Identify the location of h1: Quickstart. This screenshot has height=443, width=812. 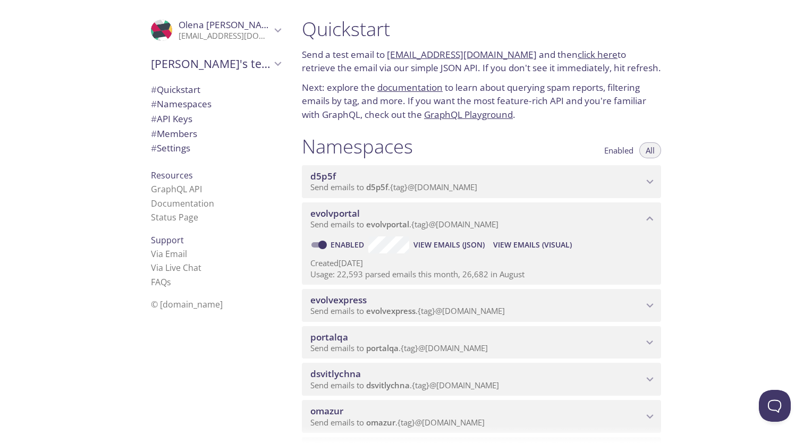
(482, 29).